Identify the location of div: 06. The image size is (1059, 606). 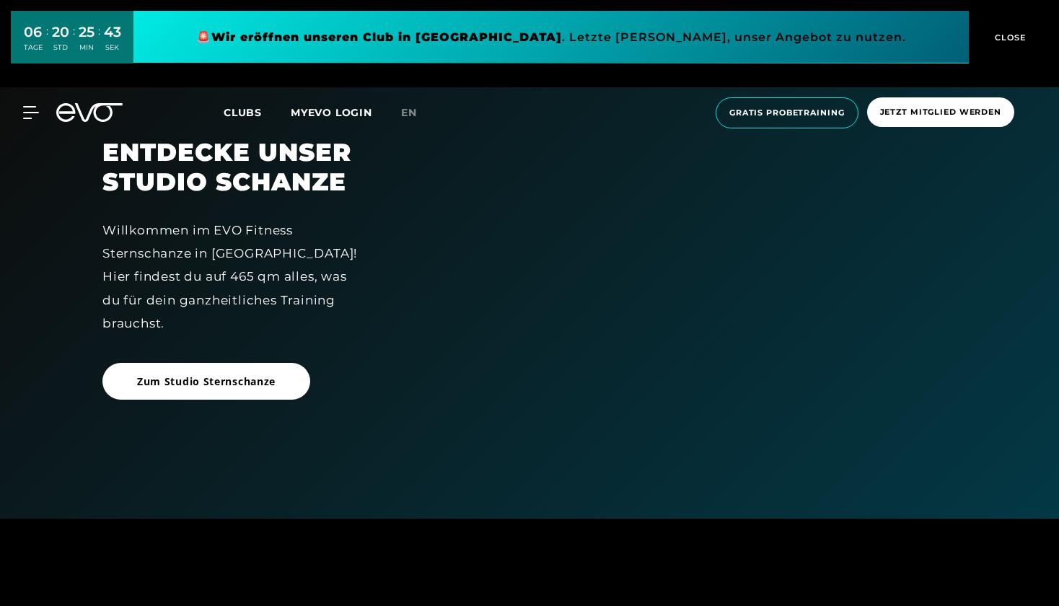
(33, 32).